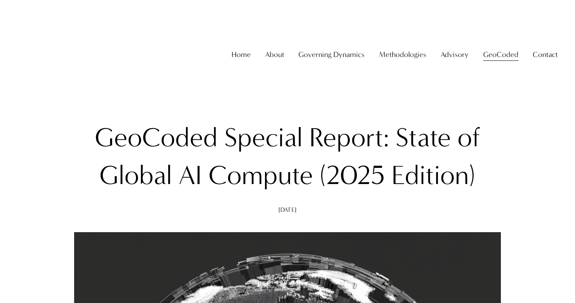  What do you see at coordinates (241, 54) in the screenshot?
I see `a: Home` at bounding box center [241, 54].